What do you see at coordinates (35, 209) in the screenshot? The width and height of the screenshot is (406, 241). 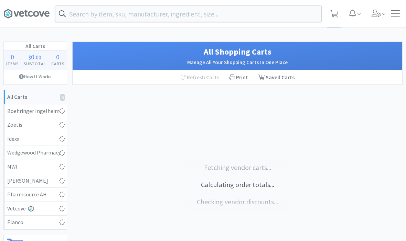 I see `div: Vetcove` at bounding box center [35, 209].